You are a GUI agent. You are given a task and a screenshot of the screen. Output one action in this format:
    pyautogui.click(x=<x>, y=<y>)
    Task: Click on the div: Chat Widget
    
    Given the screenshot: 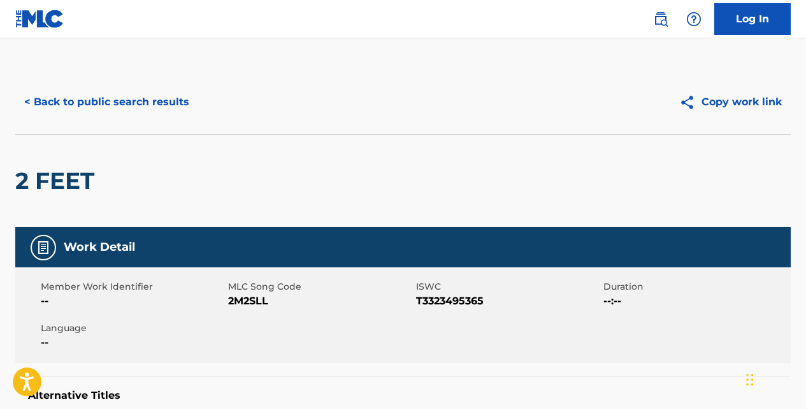 What is the action you would take?
    pyautogui.click(x=774, y=378)
    